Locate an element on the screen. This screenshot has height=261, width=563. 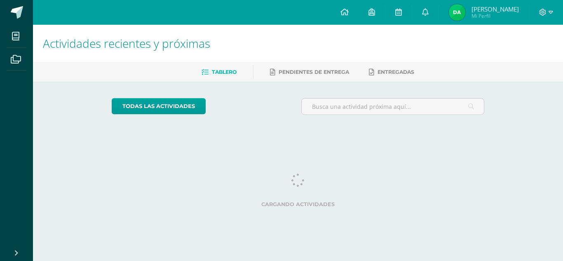
span: Pendientes de entrega is located at coordinates (314, 72).